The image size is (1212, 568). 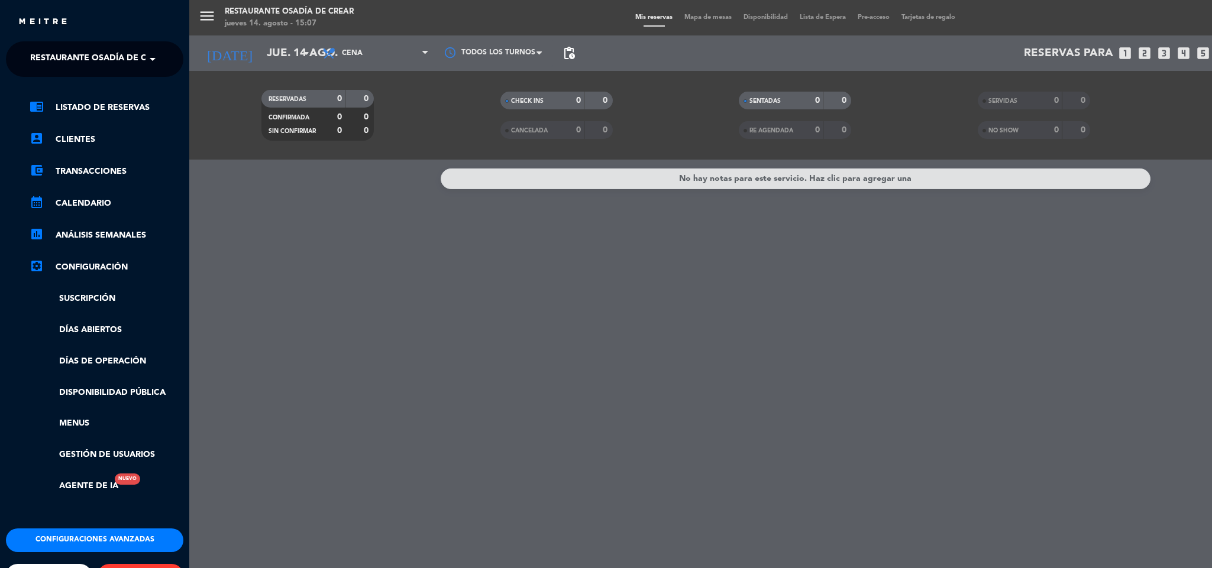 I want to click on i: chrome_reader_mode, so click(x=37, y=106).